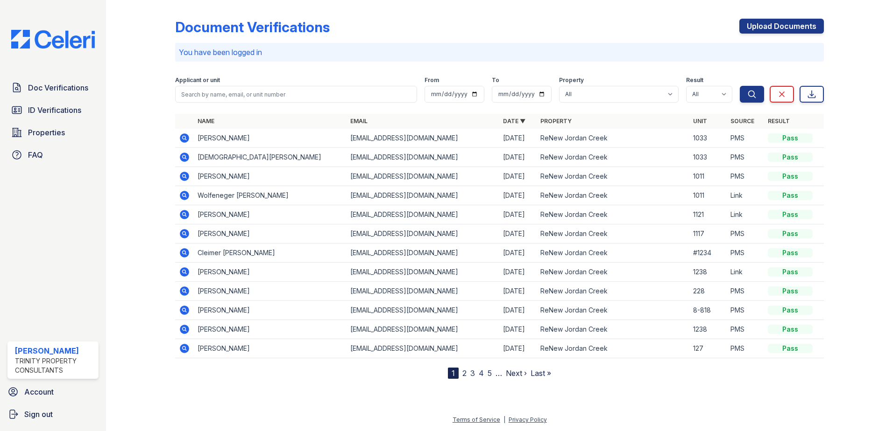  Describe the element at coordinates (53, 392) in the screenshot. I see `a: Account` at that location.